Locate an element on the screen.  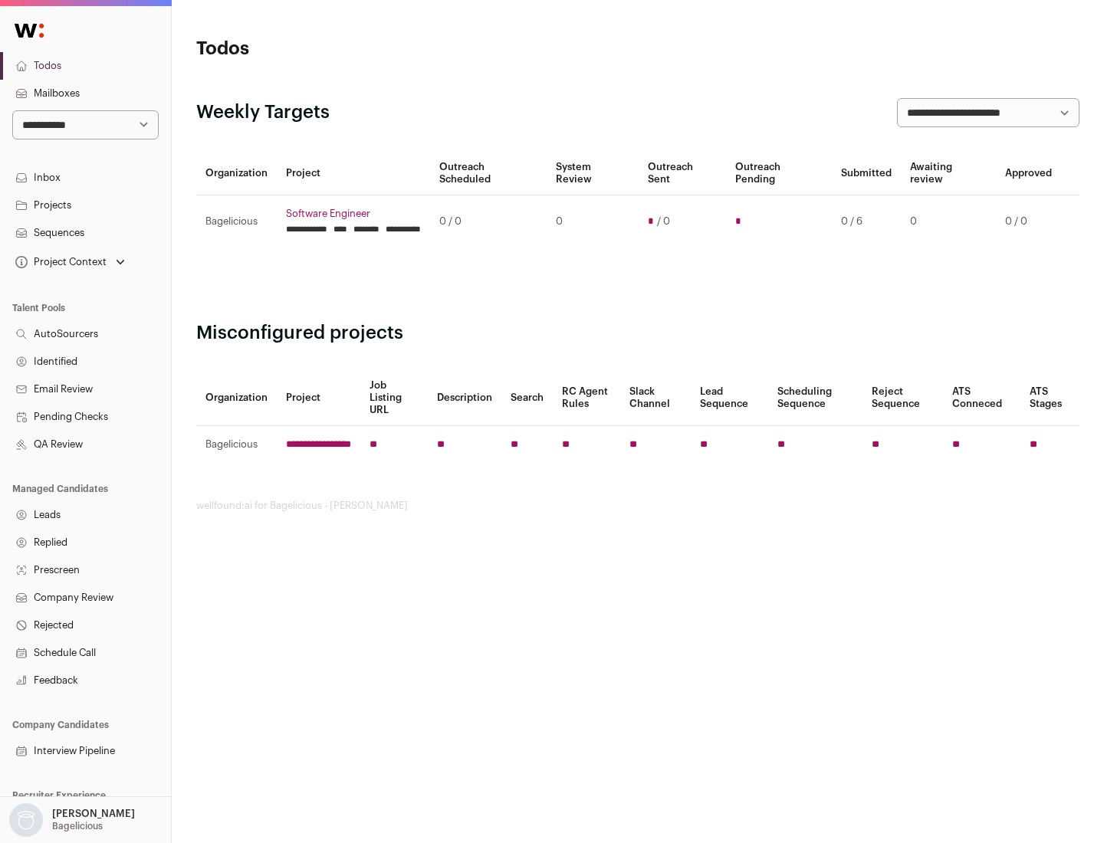
th: Outreach Pending is located at coordinates (778, 173).